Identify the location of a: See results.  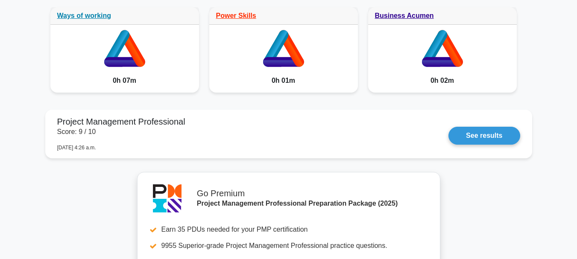
(484, 136).